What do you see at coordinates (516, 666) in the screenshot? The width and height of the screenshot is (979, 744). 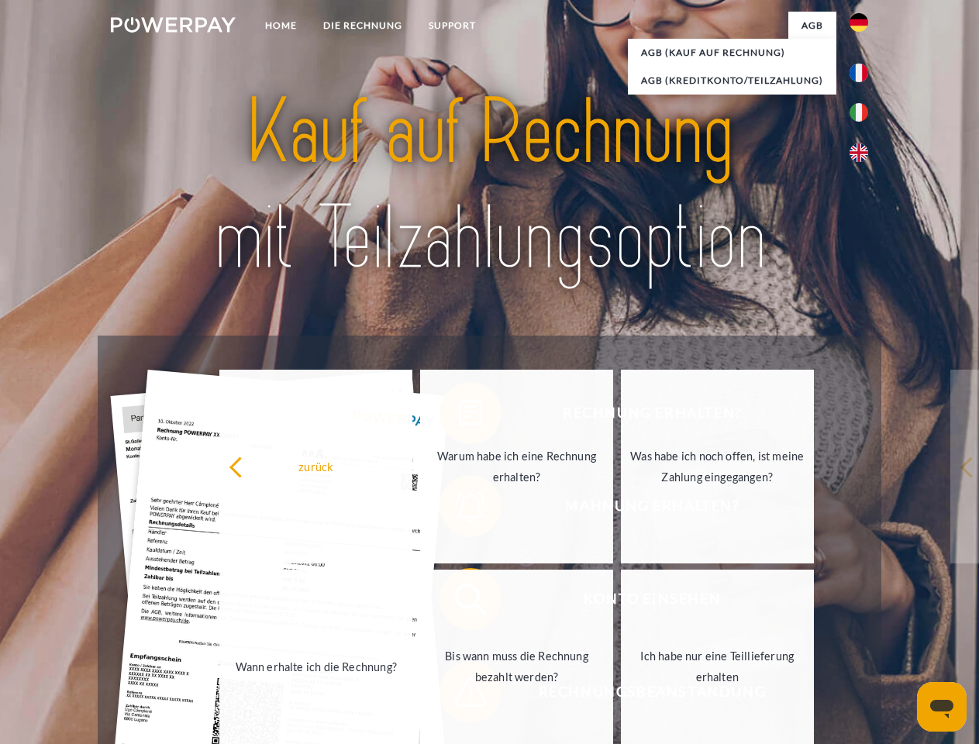 I see `div: Bis wann muss die Rechnung bezahlt werden?` at bounding box center [516, 666].